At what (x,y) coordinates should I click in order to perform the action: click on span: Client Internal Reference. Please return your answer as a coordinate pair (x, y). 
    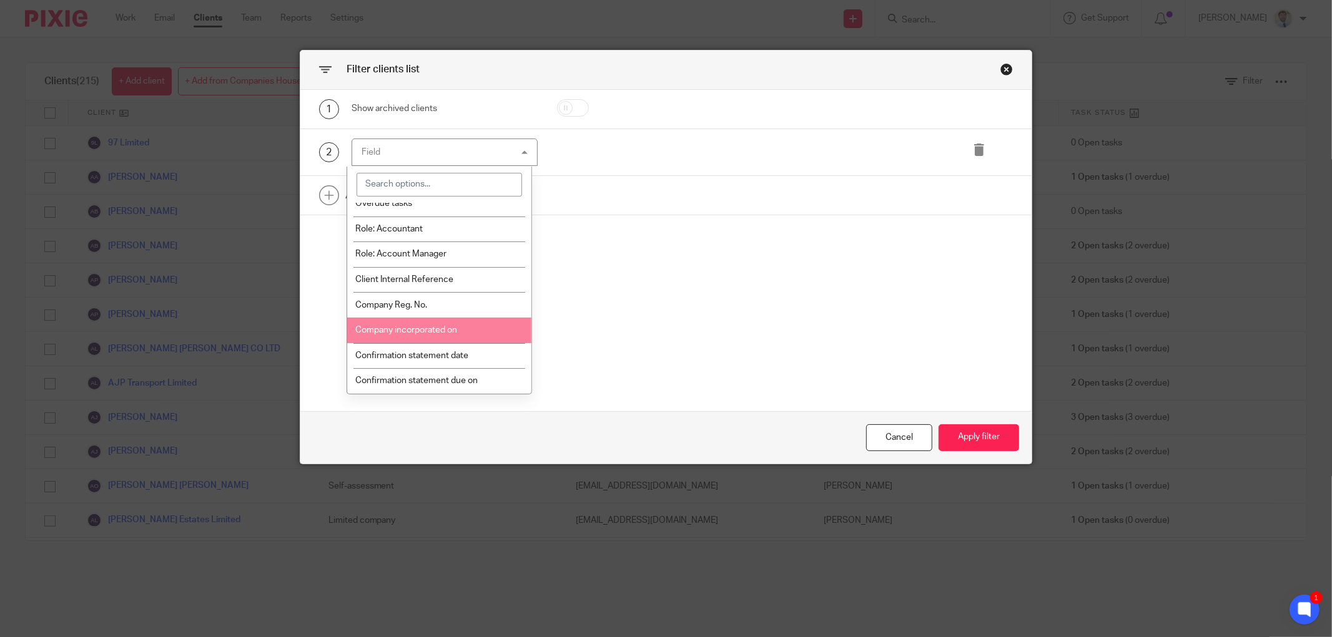
    Looking at the image, I should click on (404, 280).